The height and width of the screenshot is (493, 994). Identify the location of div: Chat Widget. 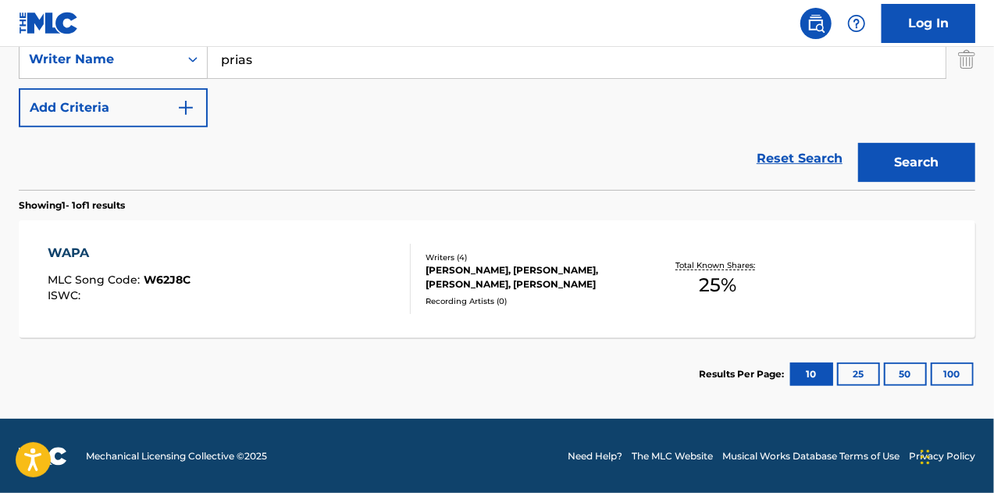
(955, 455).